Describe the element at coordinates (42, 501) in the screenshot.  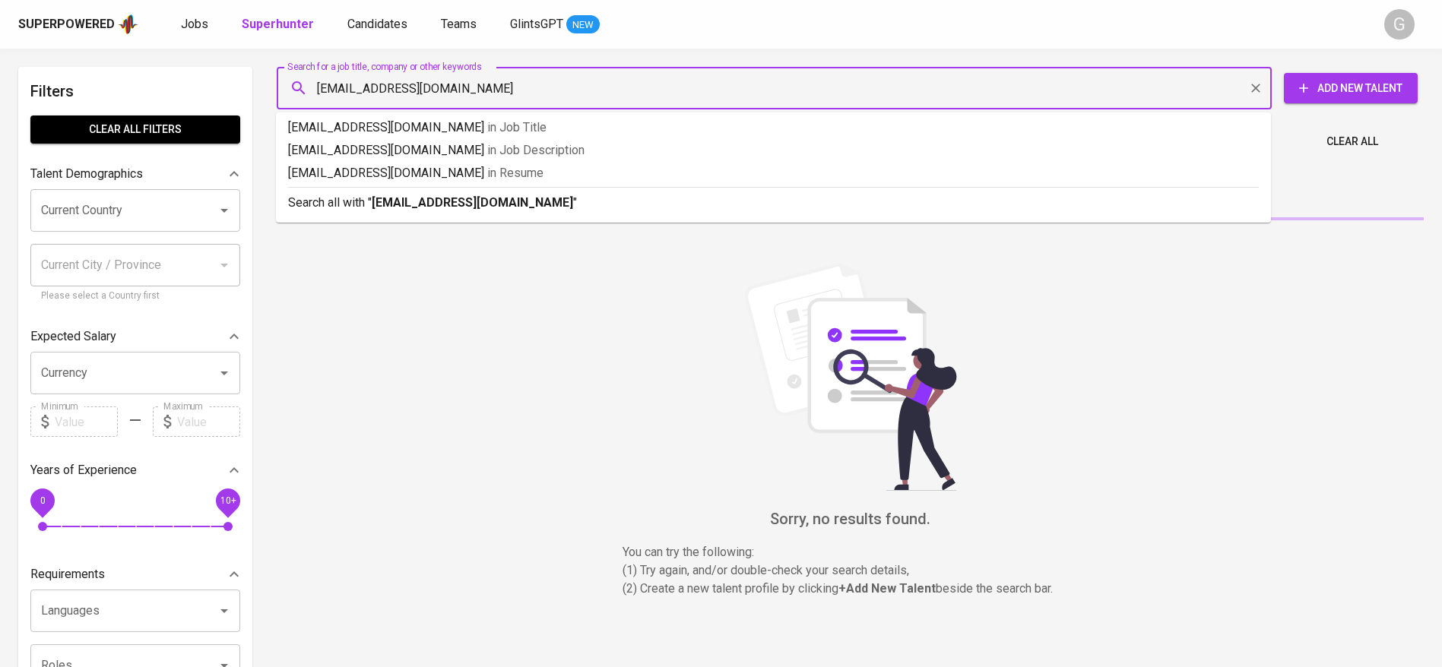
I see `span: 0` at that location.